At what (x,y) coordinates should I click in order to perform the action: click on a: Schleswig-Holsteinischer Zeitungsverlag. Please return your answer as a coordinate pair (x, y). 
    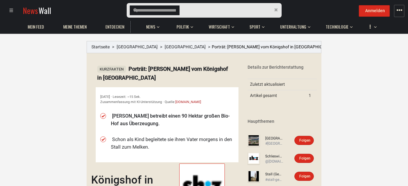
    Looking at the image, I should click on (274, 156).